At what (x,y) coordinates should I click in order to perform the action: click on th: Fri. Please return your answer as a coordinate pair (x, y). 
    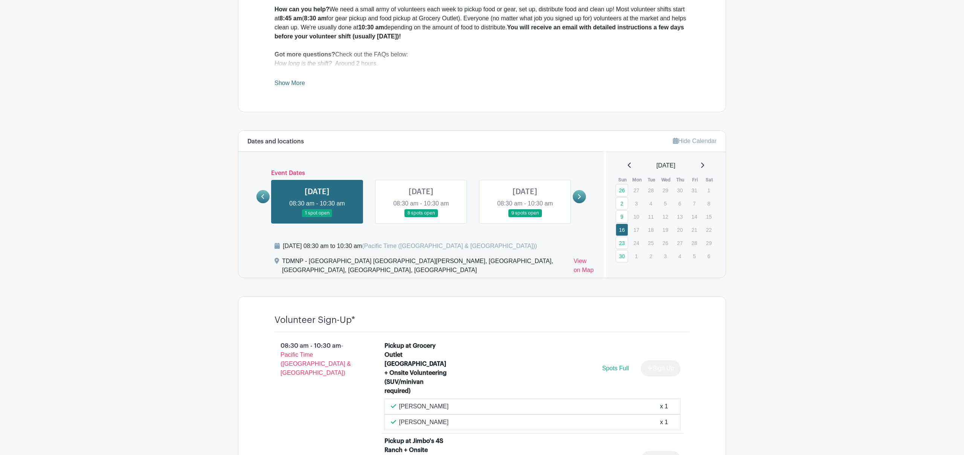
    Looking at the image, I should click on (694, 180).